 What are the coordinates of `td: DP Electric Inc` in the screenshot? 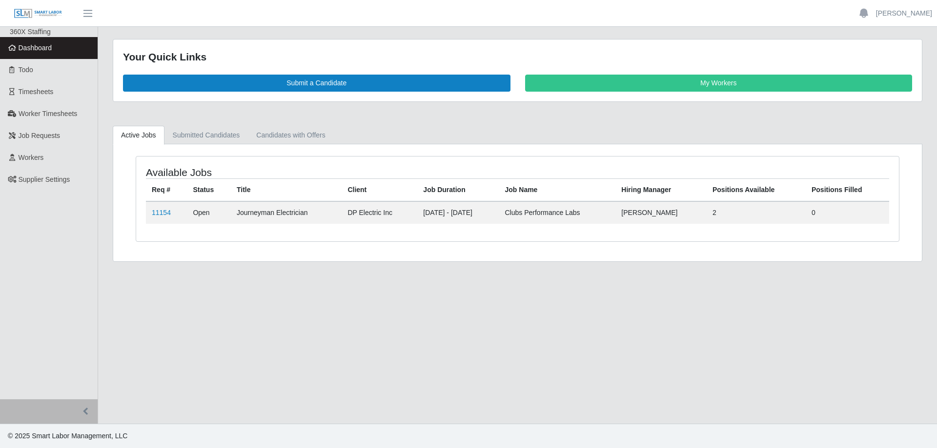 It's located at (379, 213).